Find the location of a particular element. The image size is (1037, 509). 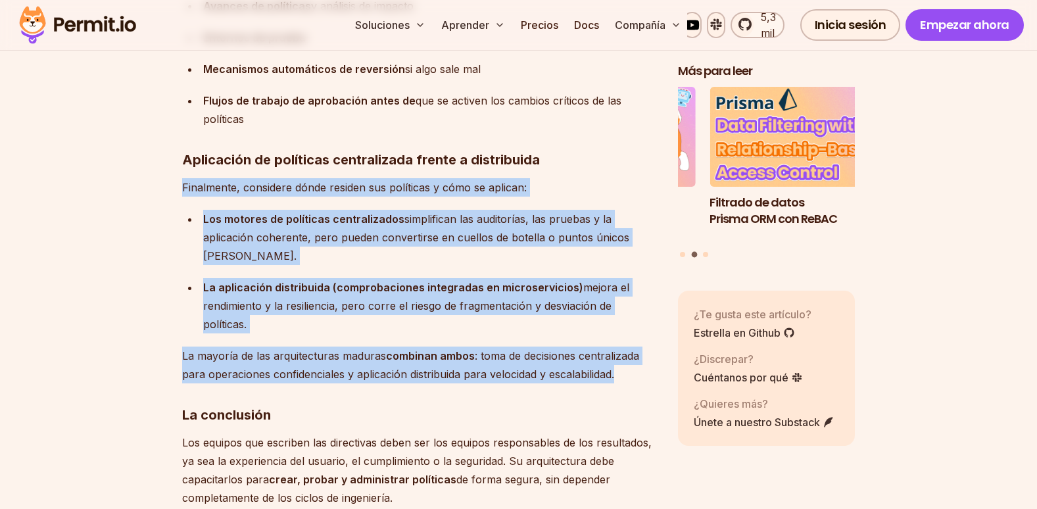

h3: Filtrado de datos Prisma ORM con ReBAC is located at coordinates (798, 211).